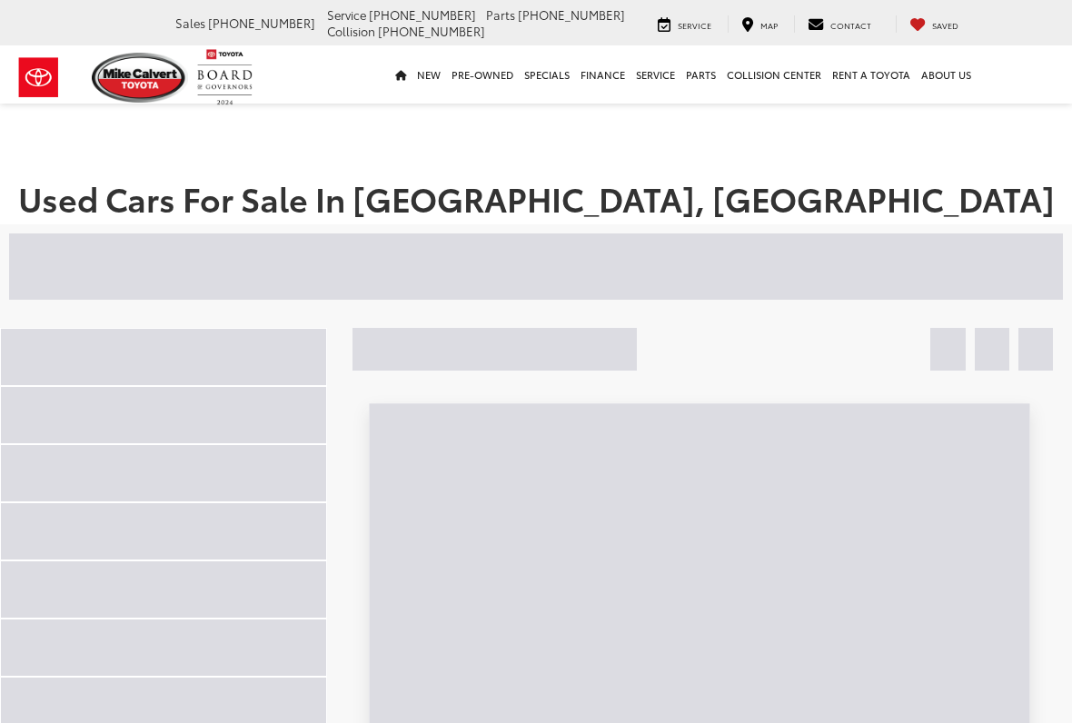  I want to click on a: My Saved Vehicles, so click(933, 24).